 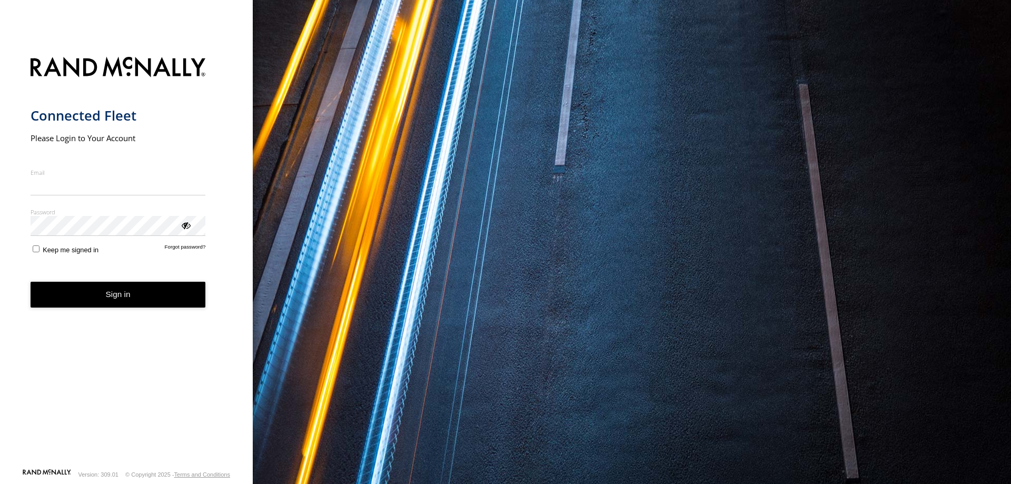 What do you see at coordinates (118, 294) in the screenshot?
I see `button: Sign in` at bounding box center [118, 294].